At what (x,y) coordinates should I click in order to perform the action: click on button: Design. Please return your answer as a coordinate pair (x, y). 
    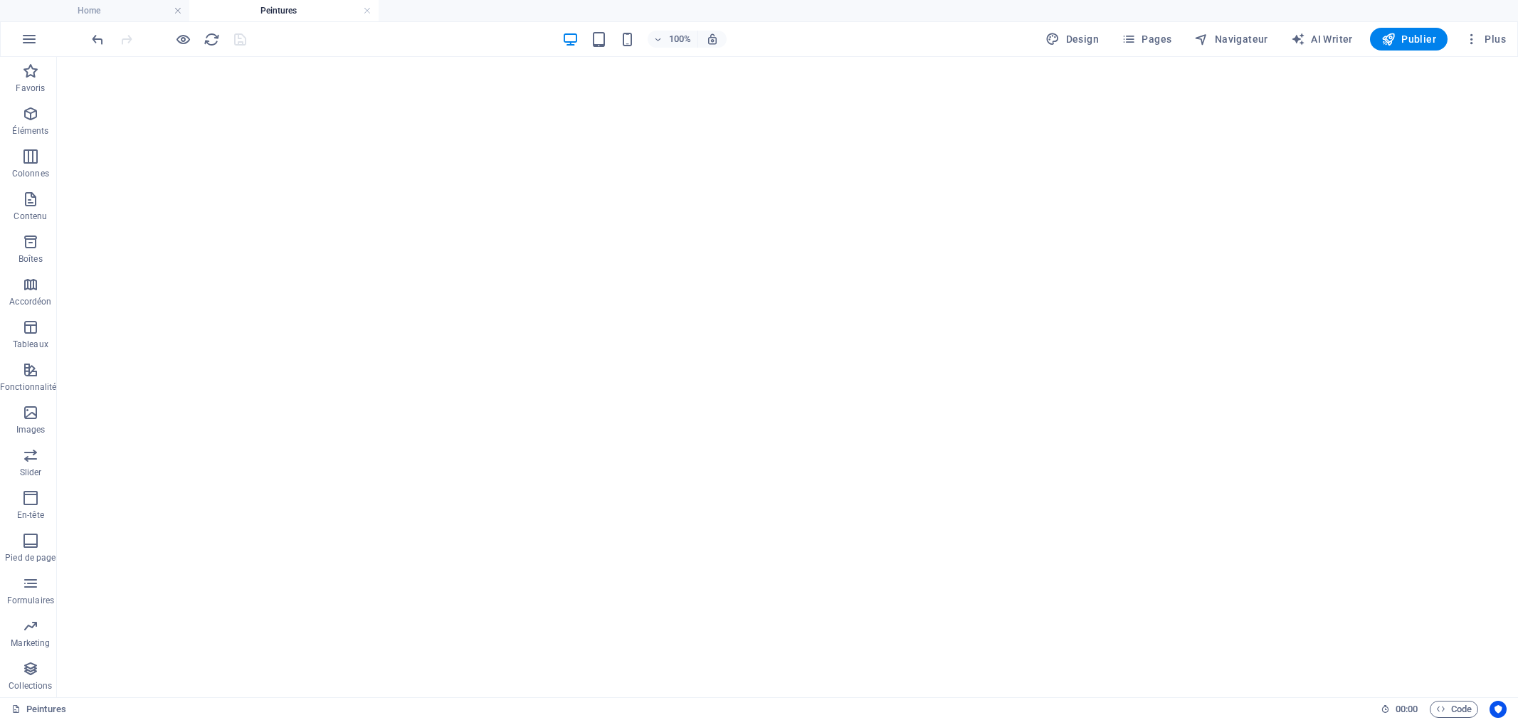
    Looking at the image, I should click on (1072, 39).